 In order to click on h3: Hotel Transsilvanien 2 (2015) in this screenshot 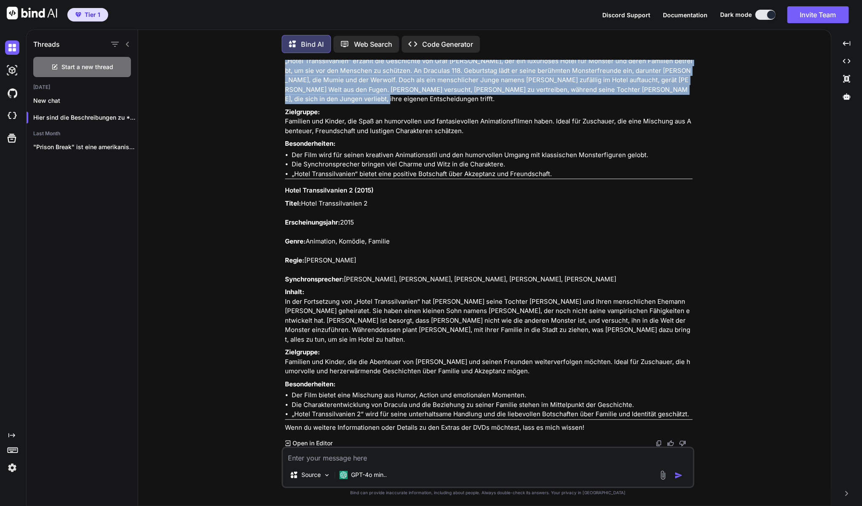, I will do `click(489, 190)`.